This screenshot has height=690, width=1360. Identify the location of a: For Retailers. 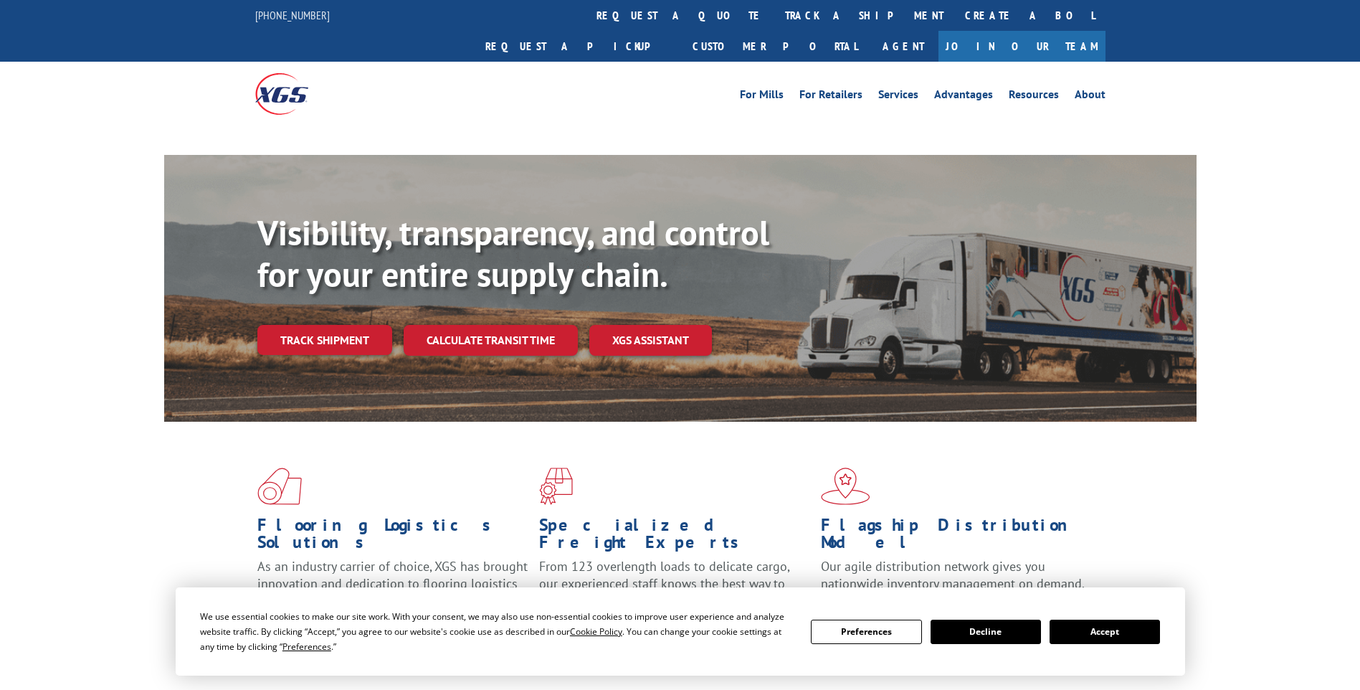
(831, 97).